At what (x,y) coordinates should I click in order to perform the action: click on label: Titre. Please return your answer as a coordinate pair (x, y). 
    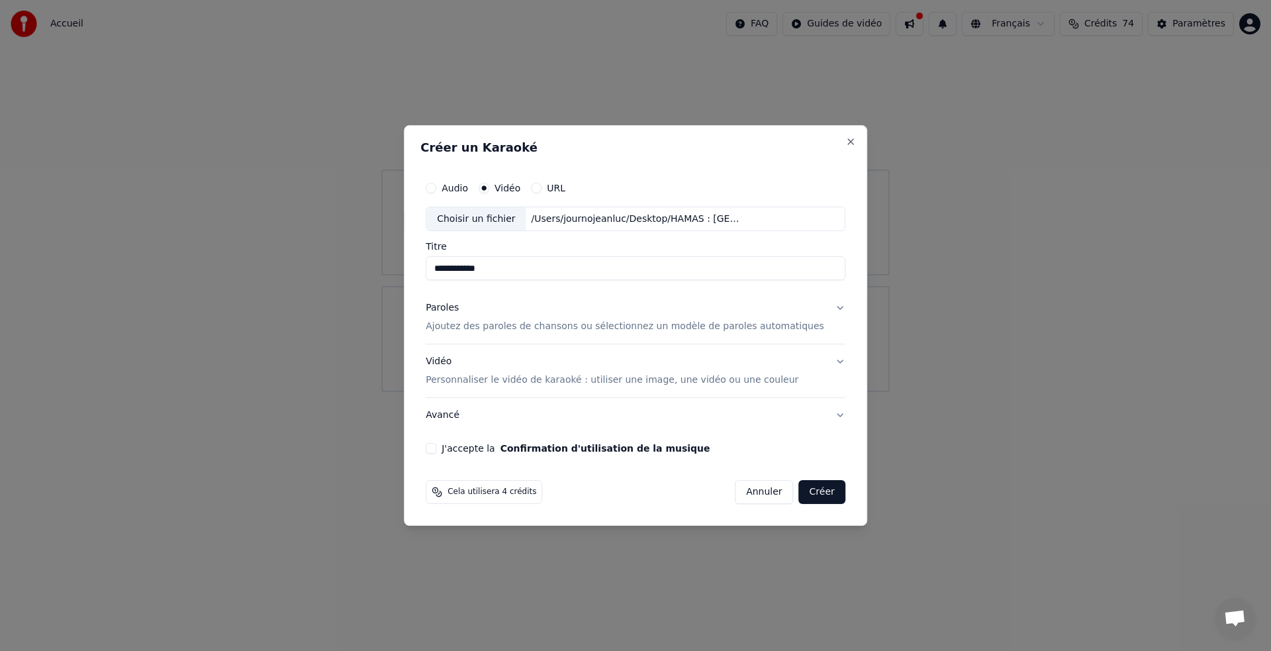
    Looking at the image, I should click on (636, 247).